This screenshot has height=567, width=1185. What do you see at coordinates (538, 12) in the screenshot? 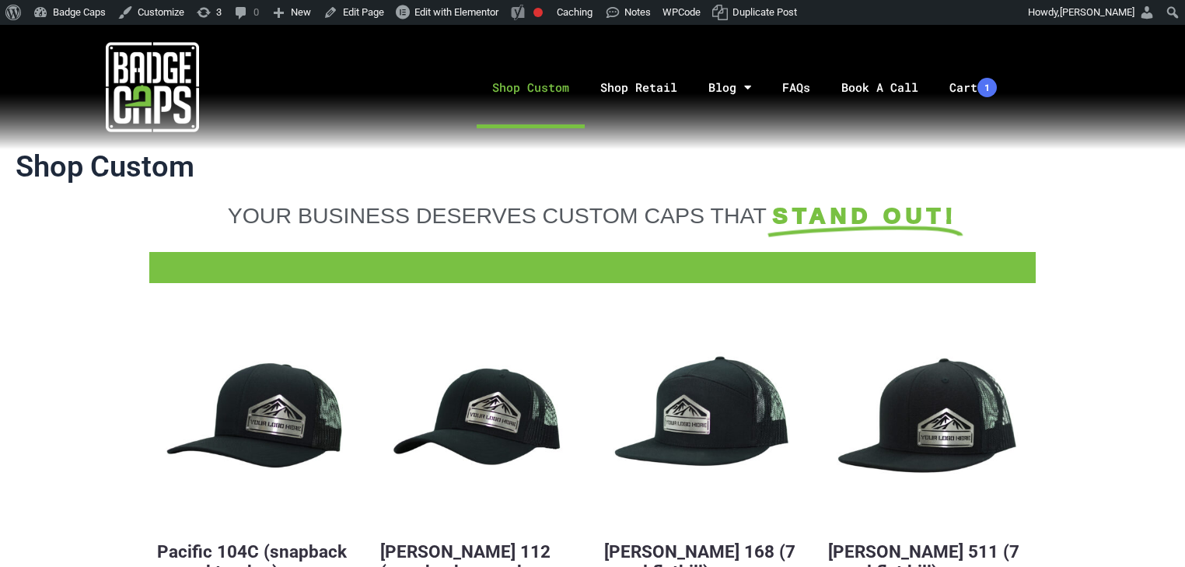
I see `div: Focus keyphrase not set` at bounding box center [538, 12].